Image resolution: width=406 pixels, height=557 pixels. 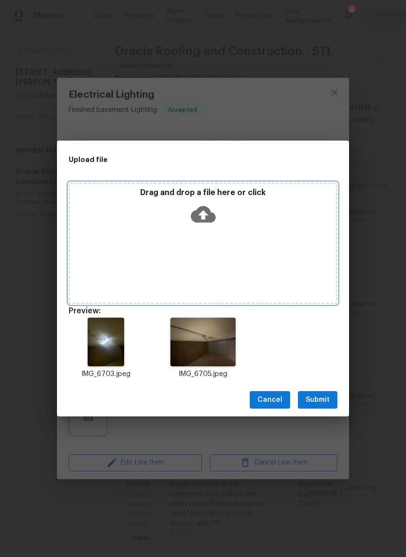 I want to click on p: IMG_6703.jpeg, so click(x=106, y=374).